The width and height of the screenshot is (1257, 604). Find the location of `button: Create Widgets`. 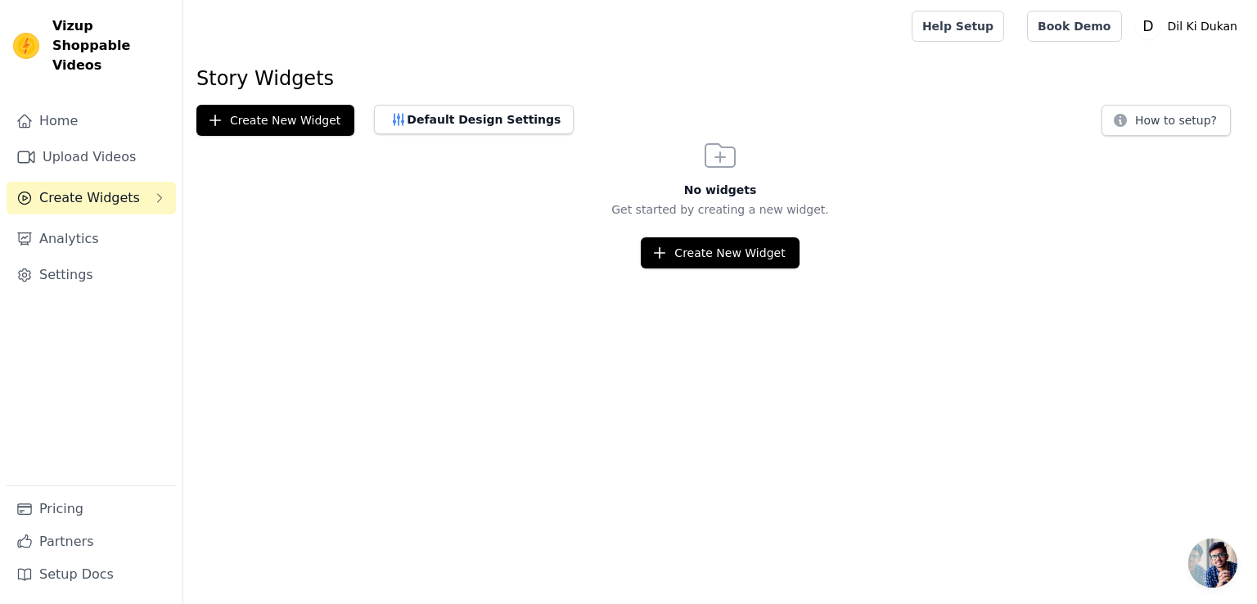

button: Create Widgets is located at coordinates (91, 198).